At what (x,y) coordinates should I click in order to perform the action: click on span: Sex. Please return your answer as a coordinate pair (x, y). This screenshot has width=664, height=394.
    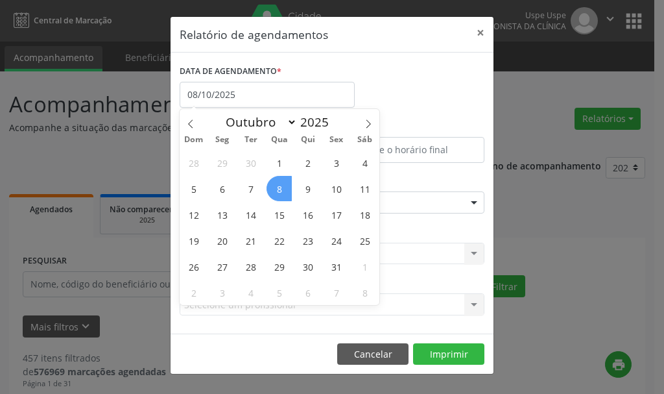
    Looking at the image, I should click on (337, 139).